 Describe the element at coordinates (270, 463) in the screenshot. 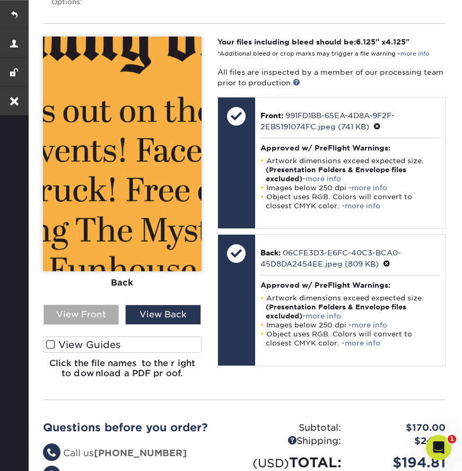

I see `small: (USD)` at that location.